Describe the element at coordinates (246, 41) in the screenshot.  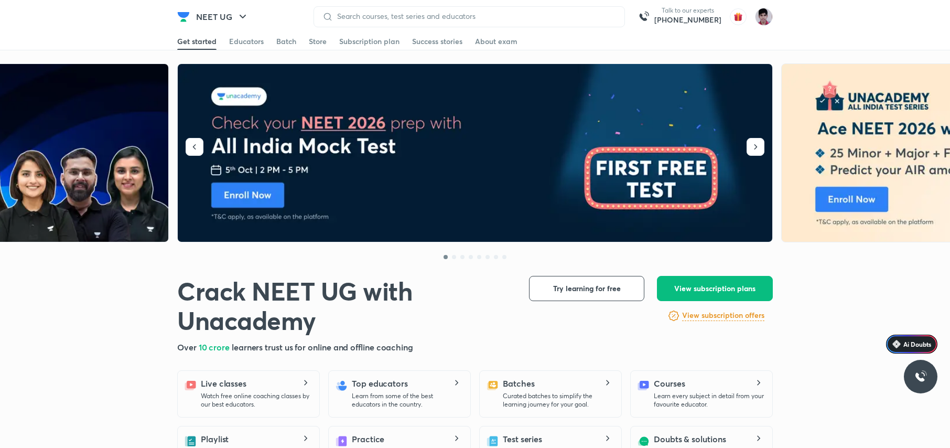
I see `a: Educators` at that location.